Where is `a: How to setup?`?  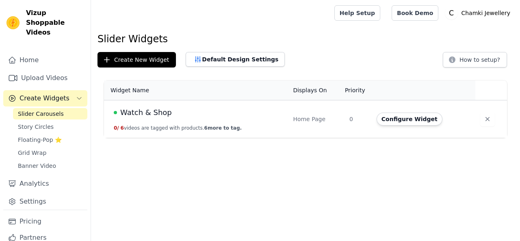 a: How to setup? is located at coordinates (475, 61).